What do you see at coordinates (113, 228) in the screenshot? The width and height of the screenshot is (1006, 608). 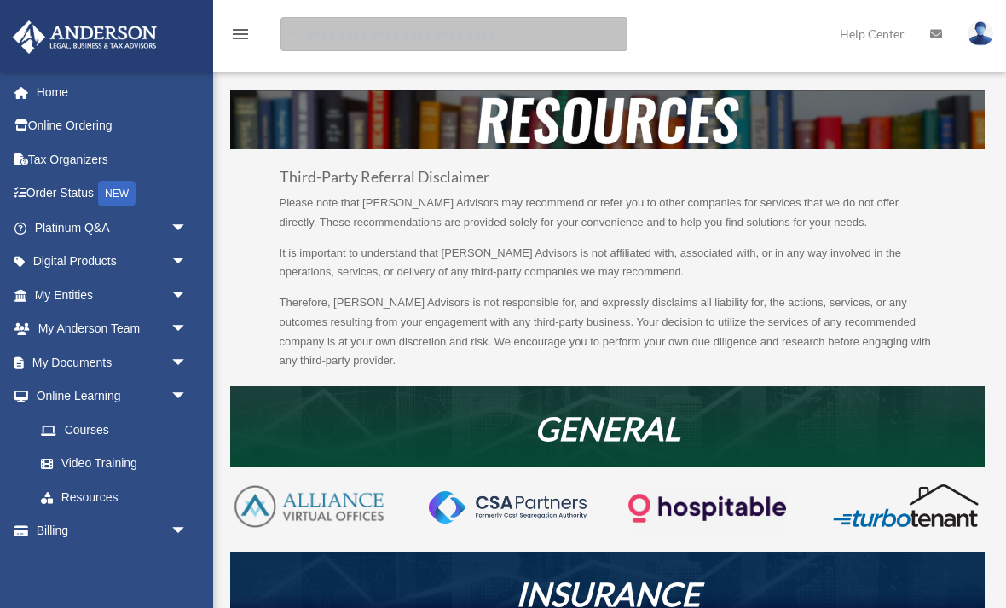 I see `a: Platinum Q&Aarrow_drop_down` at bounding box center [113, 228].